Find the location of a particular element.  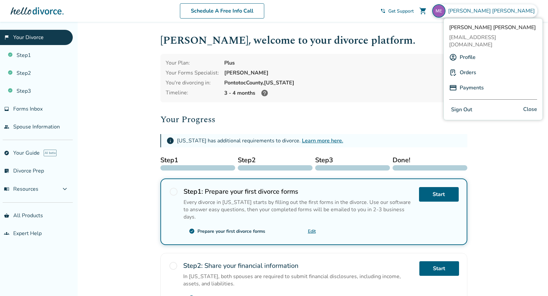

div: Prepare your first divorce forms is located at coordinates (231, 231).